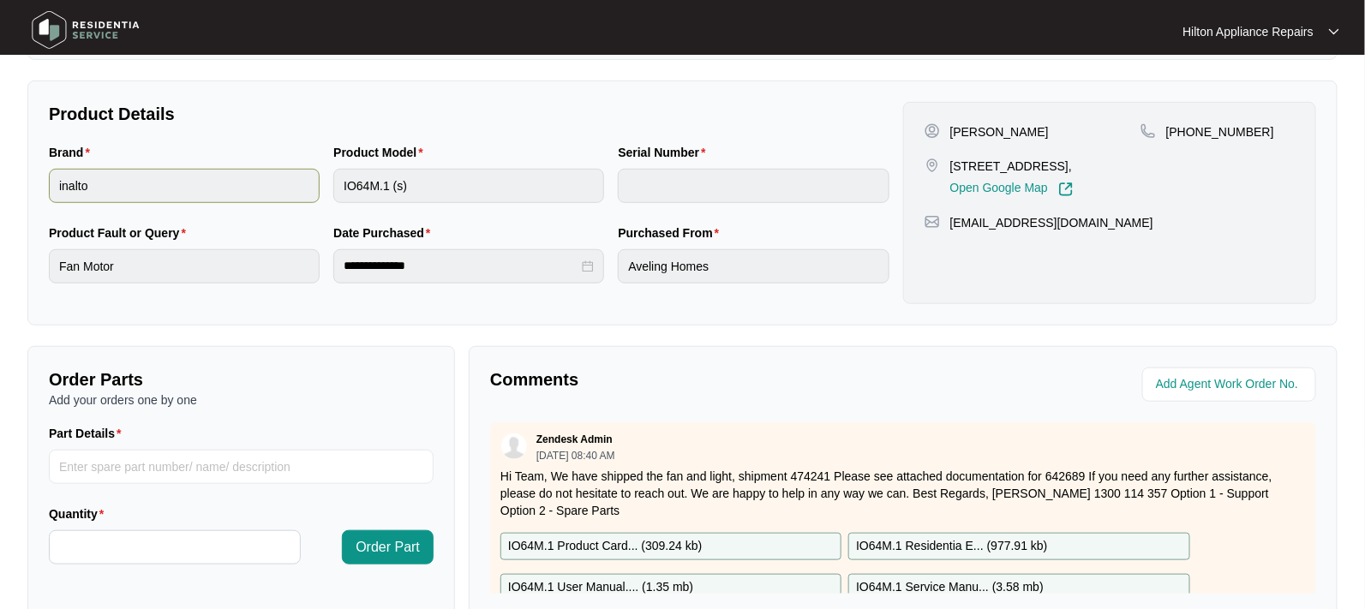 The height and width of the screenshot is (609, 1365). I want to click on label: Date Purchased, so click(385, 233).